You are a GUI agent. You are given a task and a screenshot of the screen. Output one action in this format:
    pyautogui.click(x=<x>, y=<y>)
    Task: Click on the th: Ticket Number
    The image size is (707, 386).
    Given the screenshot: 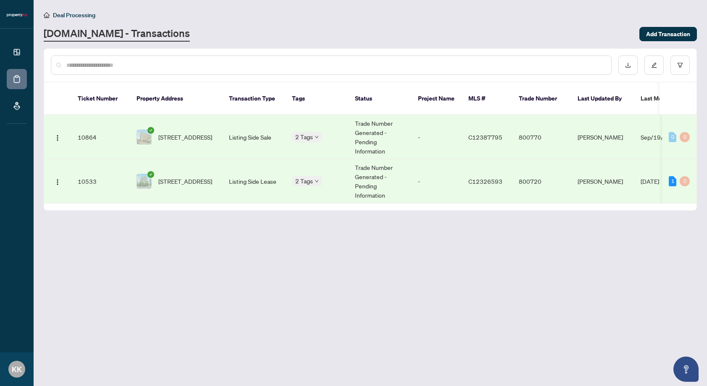 What is the action you would take?
    pyautogui.click(x=100, y=99)
    